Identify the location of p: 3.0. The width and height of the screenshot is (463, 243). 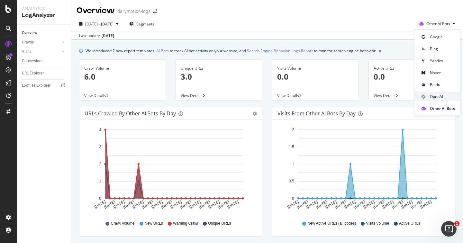
(219, 77).